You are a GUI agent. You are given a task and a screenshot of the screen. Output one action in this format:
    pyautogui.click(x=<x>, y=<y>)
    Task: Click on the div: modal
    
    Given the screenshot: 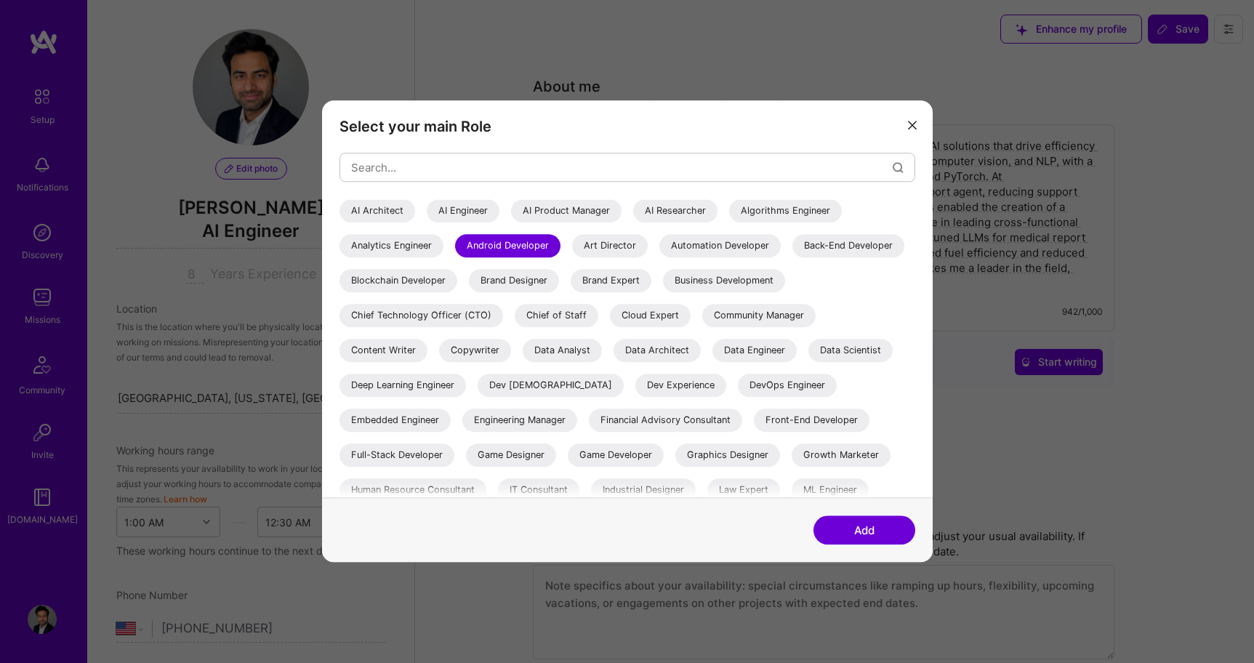 What is the action you would take?
    pyautogui.click(x=627, y=331)
    